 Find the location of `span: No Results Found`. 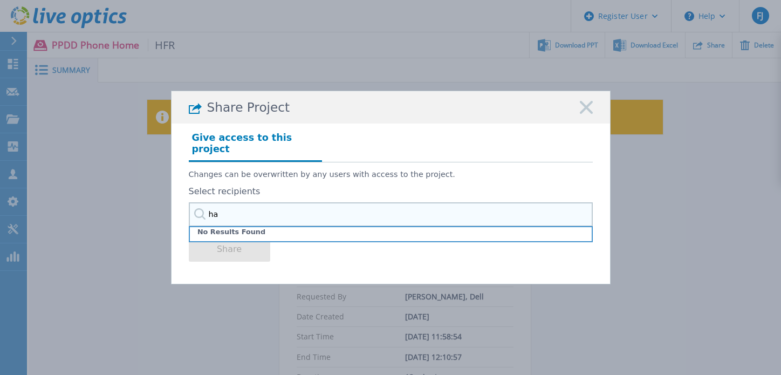

span: No Results Found is located at coordinates (231, 232).